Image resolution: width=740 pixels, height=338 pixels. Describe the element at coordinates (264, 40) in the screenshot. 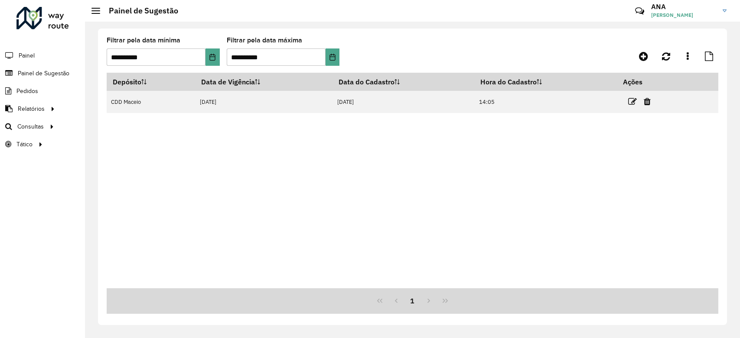

I see `label: Filtrar pela data máxima` at that location.